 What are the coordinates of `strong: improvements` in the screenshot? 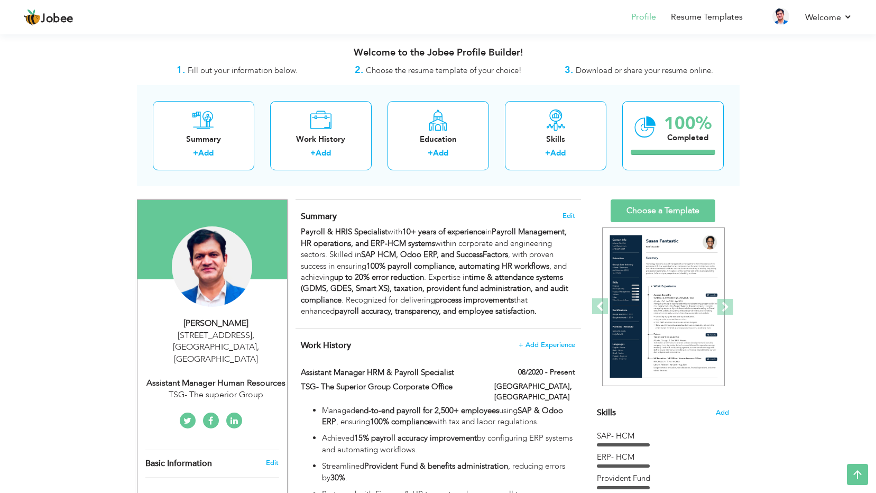 It's located at (489, 300).